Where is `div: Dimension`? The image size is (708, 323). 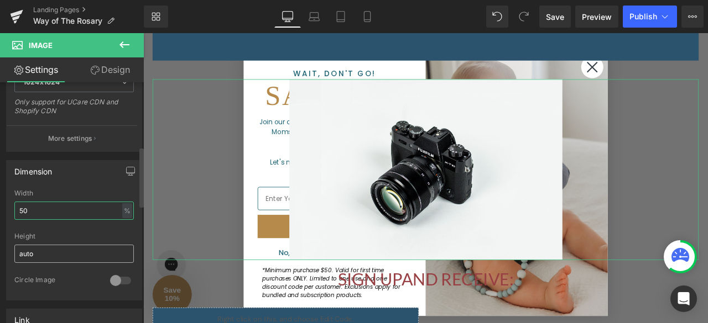
div: Dimension is located at coordinates (33, 169).